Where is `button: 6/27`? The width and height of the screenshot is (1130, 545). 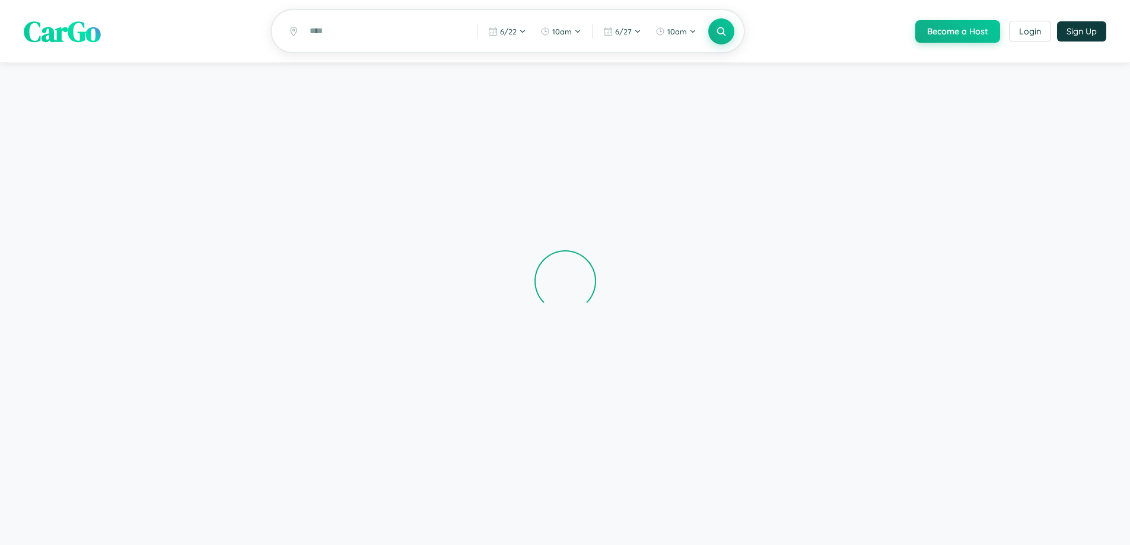
button: 6/27 is located at coordinates (622, 31).